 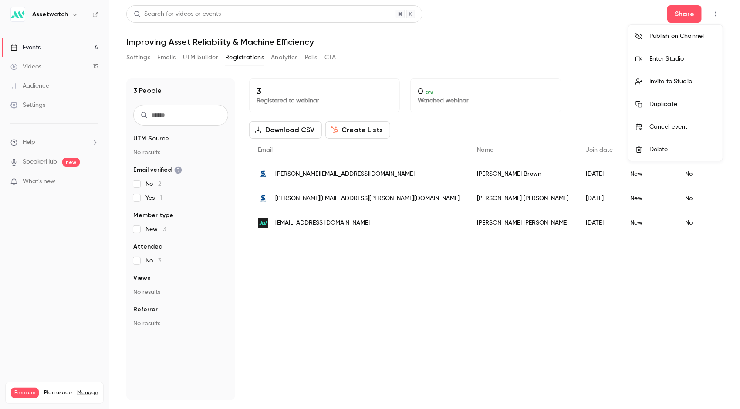 What do you see at coordinates (683, 36) in the screenshot?
I see `div: Publish on Channel` at bounding box center [683, 36].